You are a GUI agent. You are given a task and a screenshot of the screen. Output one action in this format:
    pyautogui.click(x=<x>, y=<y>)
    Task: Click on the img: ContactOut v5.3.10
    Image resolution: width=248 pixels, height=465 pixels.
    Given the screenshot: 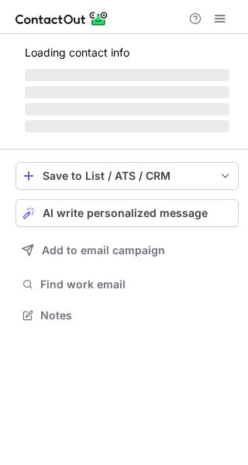 What is the action you would take?
    pyautogui.click(x=62, y=19)
    